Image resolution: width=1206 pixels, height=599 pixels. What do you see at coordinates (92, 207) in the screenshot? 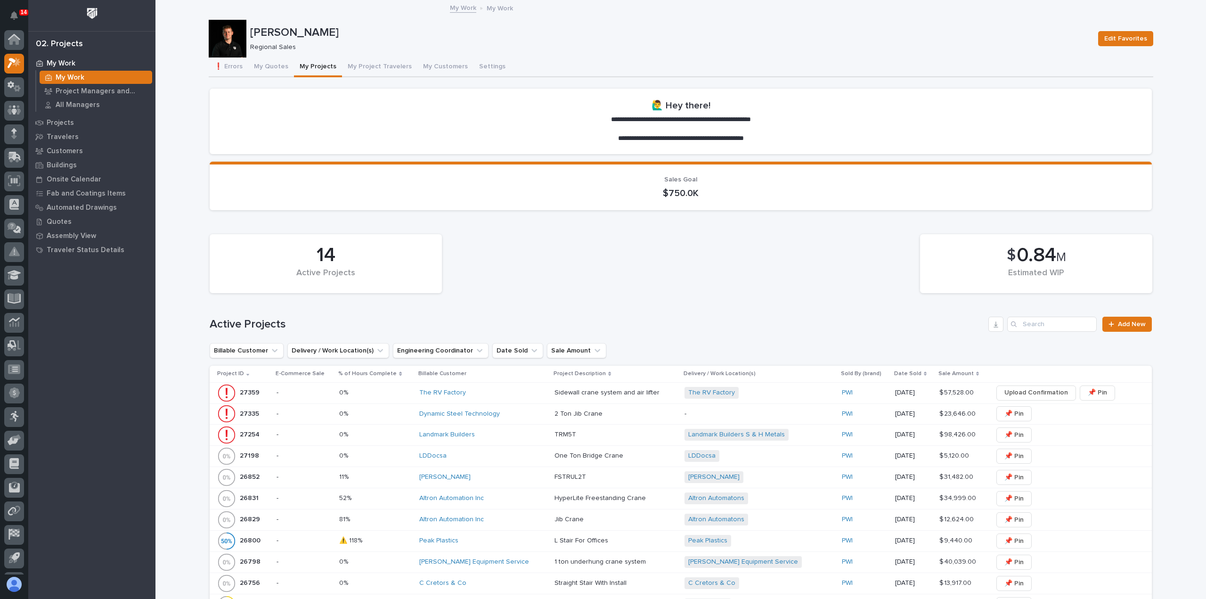
I see `a: Automated Drawings` at bounding box center [92, 207].